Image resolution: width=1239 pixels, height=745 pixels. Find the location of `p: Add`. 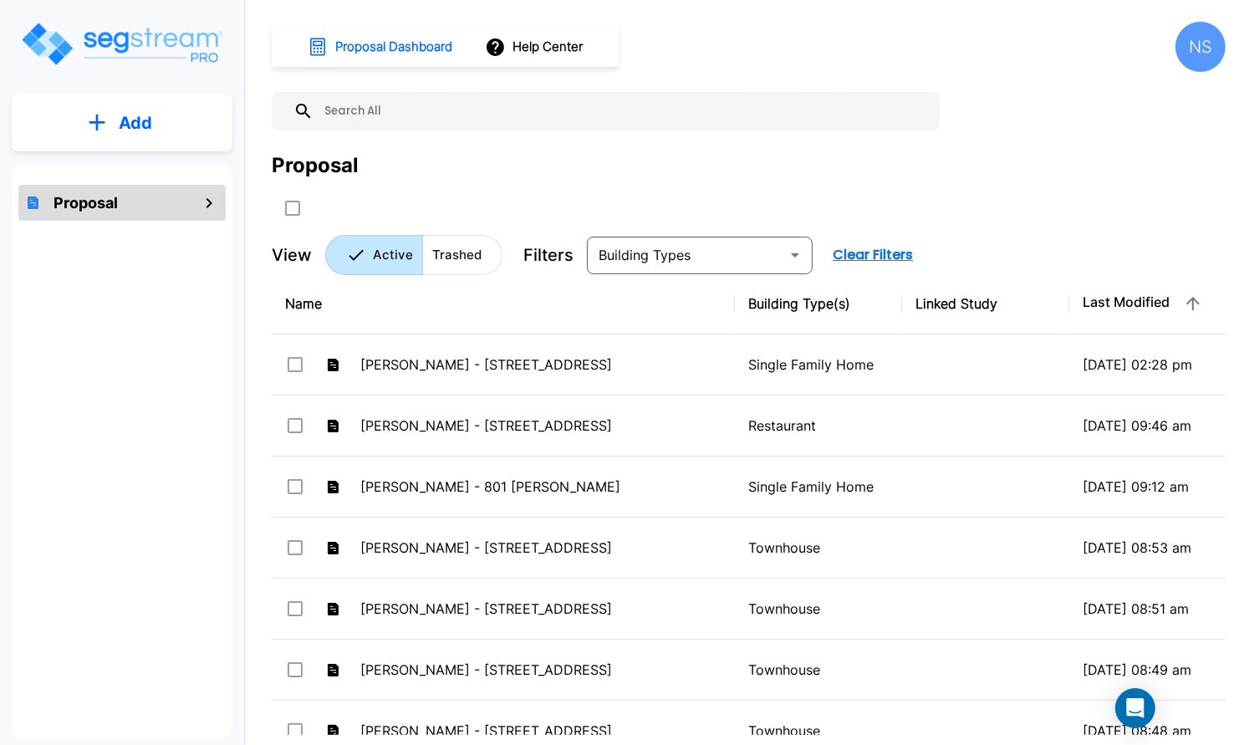

p: Add is located at coordinates (135, 123).